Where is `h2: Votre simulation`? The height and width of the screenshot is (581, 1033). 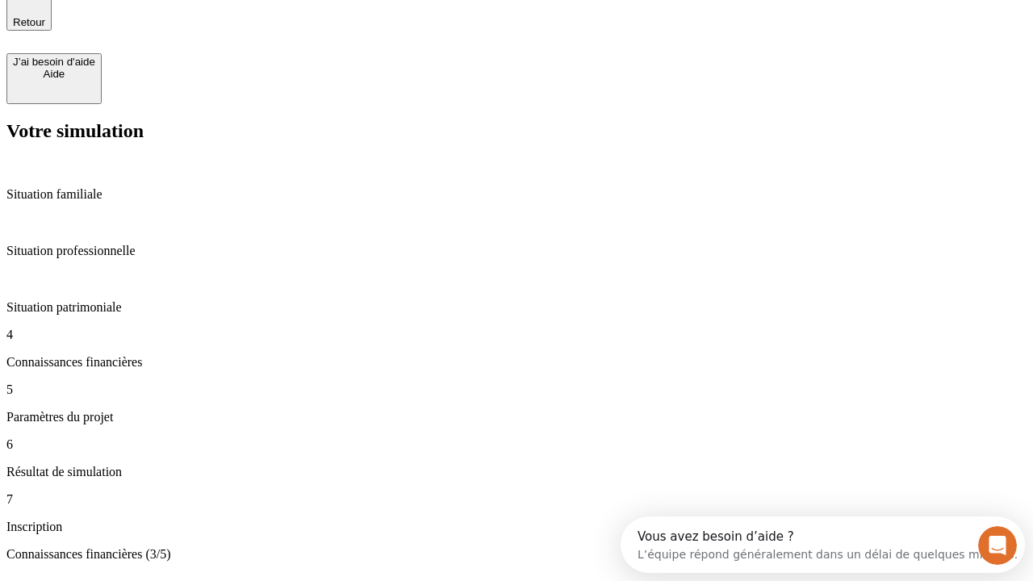 h2: Votre simulation is located at coordinates (516, 131).